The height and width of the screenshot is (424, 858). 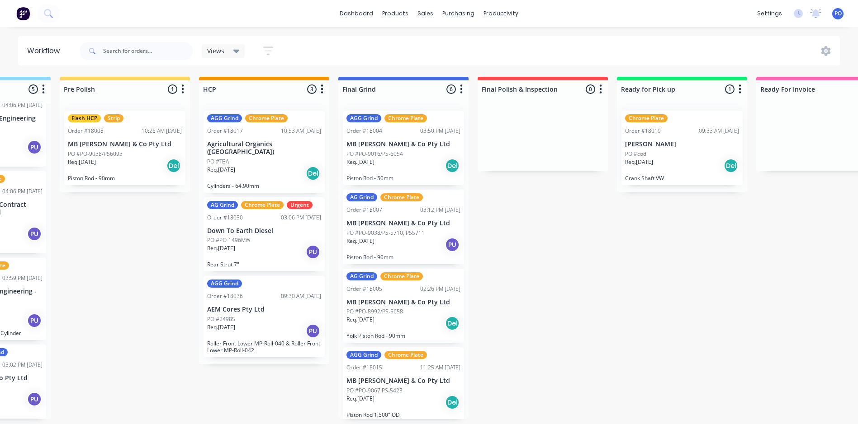 I want to click on p: PO #PO-9067 PS-5423, so click(x=374, y=391).